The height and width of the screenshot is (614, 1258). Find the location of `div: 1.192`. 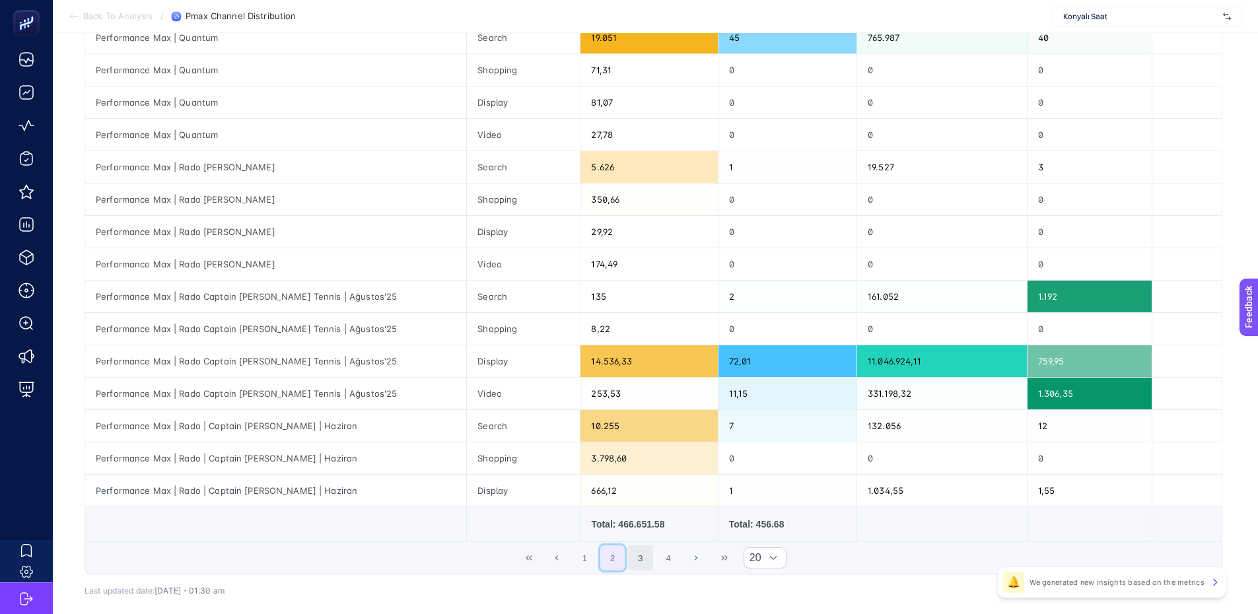

div: 1.192 is located at coordinates (1089, 296).